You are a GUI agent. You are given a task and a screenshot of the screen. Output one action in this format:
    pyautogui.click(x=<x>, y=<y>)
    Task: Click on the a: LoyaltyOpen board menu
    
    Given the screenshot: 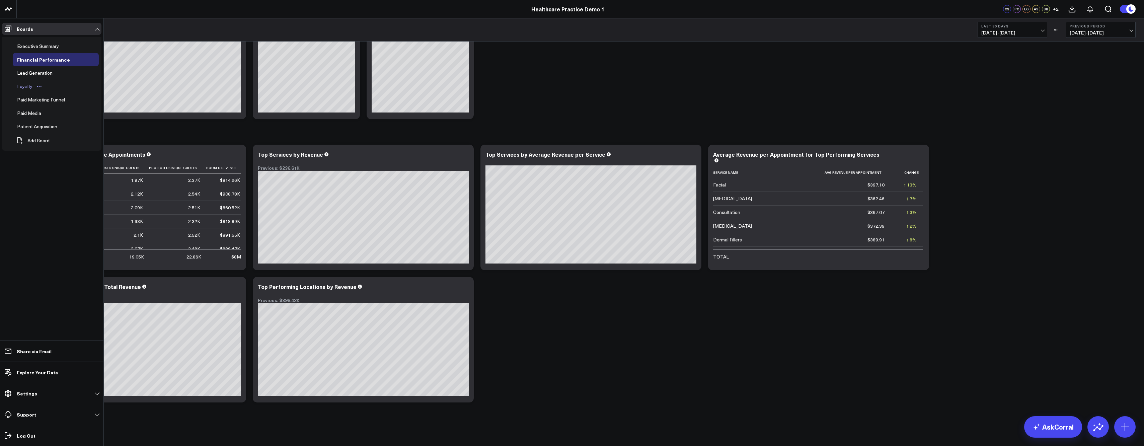 What is the action you would take?
    pyautogui.click(x=30, y=86)
    